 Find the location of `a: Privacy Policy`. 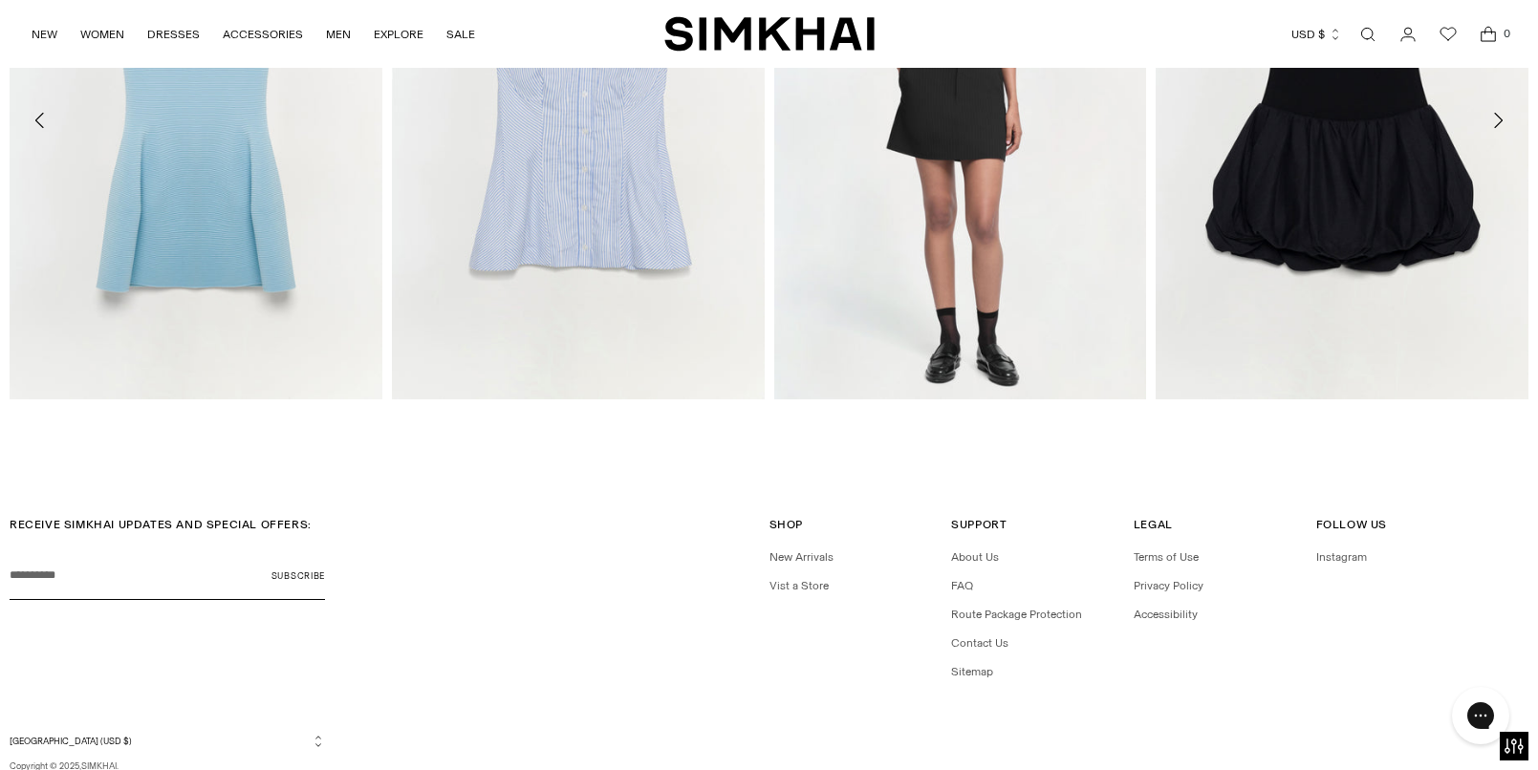

a: Privacy Policy is located at coordinates (1168, 586).